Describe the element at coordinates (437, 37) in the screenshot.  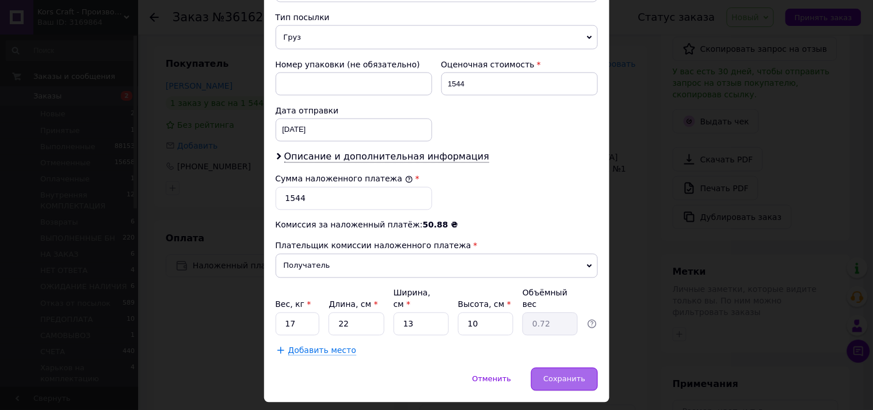
I see `span: Груз` at that location.